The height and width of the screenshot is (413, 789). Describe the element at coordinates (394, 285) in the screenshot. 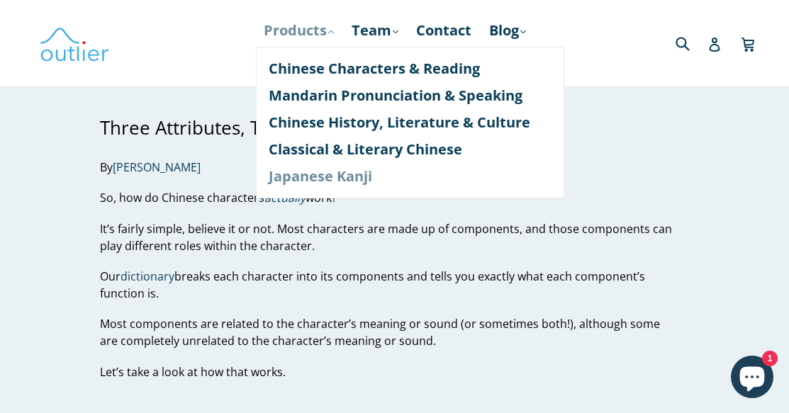

I see `p: Our breaks each character into its components and tells you exactly what each component’s functio...` at that location.